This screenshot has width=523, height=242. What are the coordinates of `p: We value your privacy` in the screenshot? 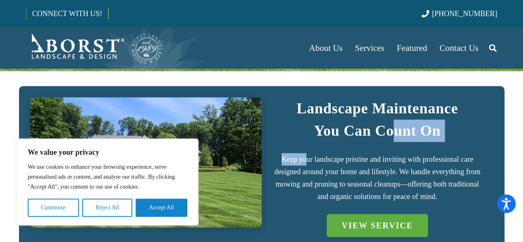 It's located at (108, 152).